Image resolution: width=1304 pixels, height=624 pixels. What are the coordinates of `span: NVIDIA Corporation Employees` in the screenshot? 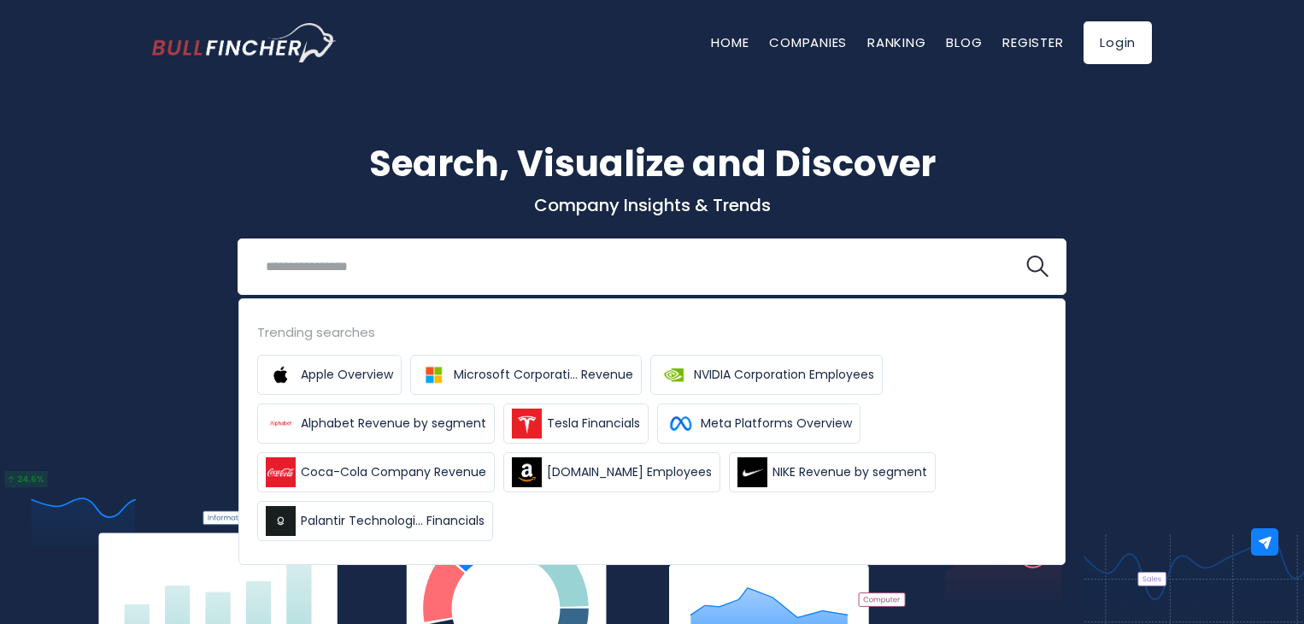 It's located at (783, 374).